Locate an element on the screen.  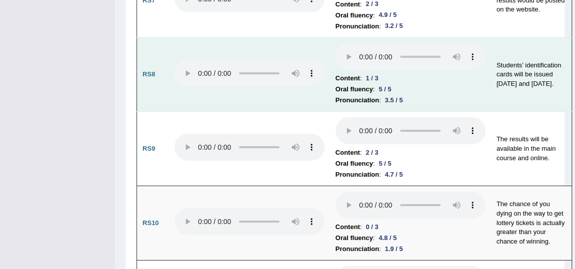
b: RS10 is located at coordinates (150, 223).